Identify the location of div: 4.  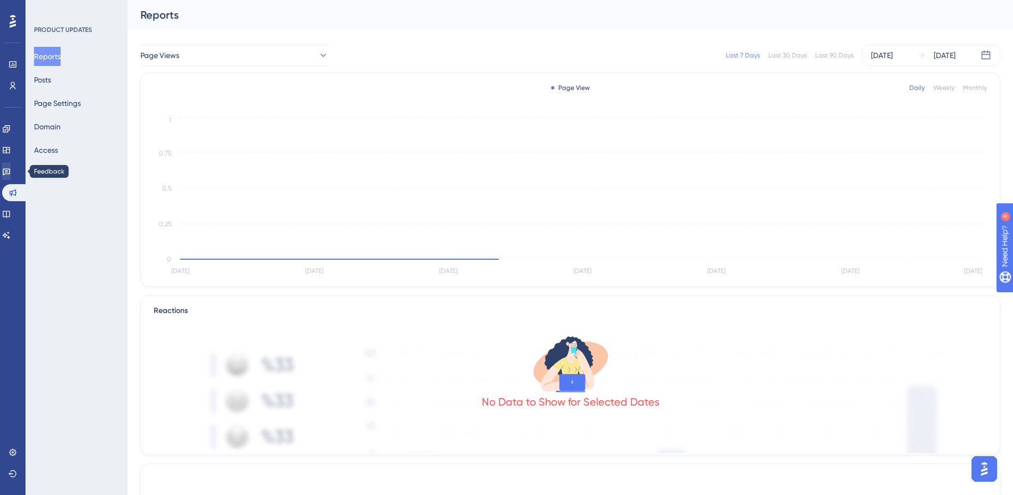
(76, 10).